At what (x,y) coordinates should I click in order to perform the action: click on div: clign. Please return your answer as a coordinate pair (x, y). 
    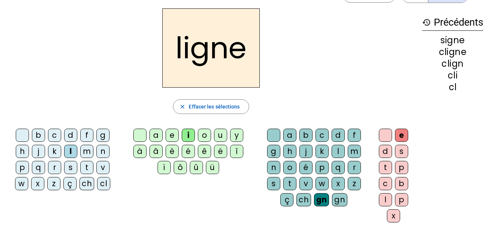
    Looking at the image, I should click on (453, 64).